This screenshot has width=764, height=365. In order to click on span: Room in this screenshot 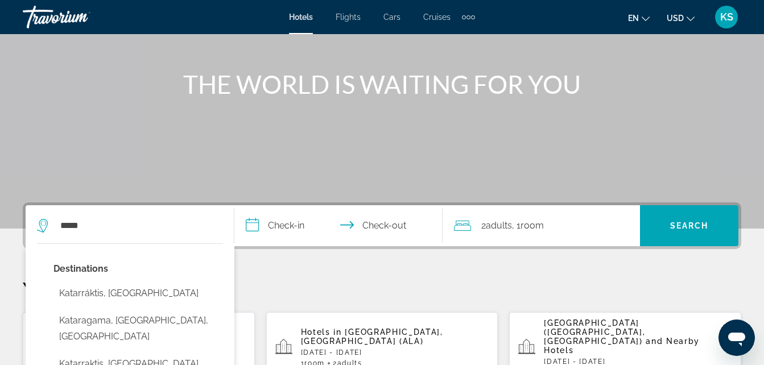, I will do `click(532, 225)`.